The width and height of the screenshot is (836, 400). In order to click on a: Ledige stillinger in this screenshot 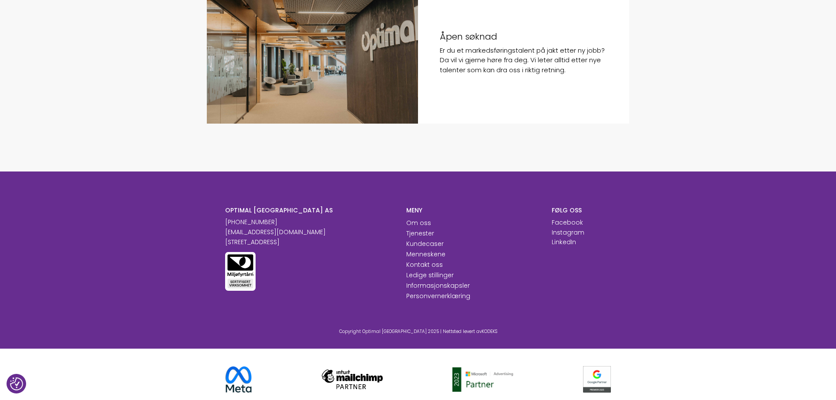, I will do `click(430, 275)`.